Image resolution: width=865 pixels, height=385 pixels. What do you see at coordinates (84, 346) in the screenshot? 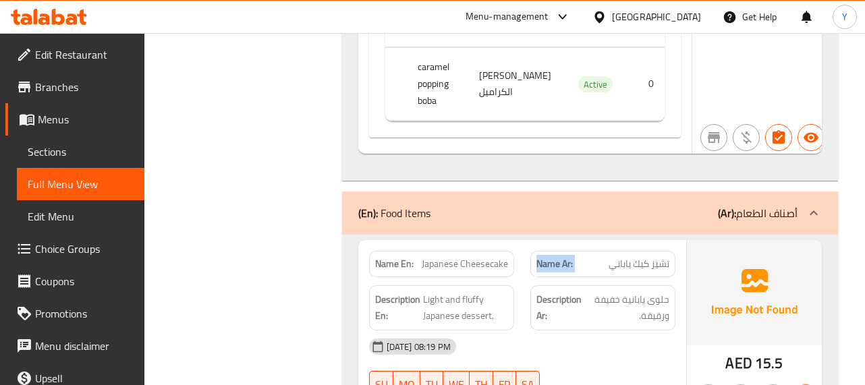
I see `span: Menu disclaimer` at bounding box center [84, 346].